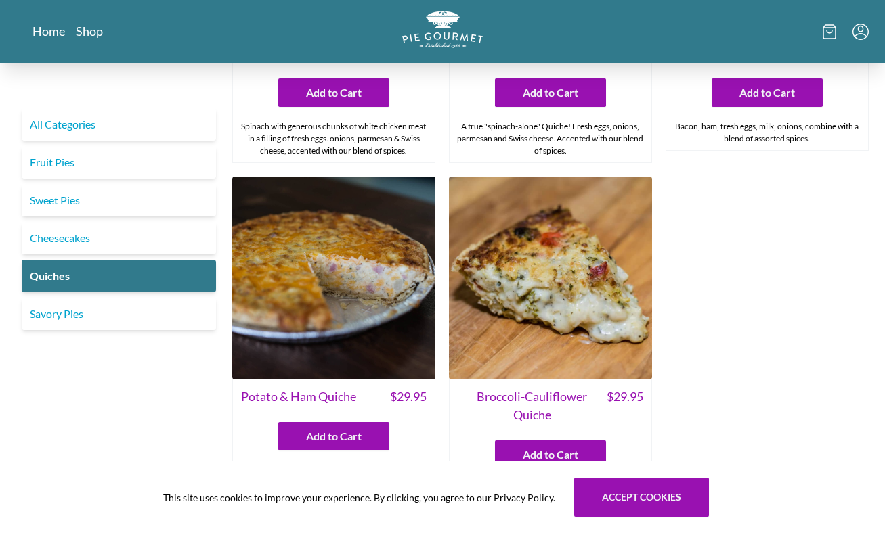 The height and width of the screenshot is (533, 885). I want to click on div: Spinach with generous chunks of white chicken meat in a filling of fresh eggs. onions, parmesan &..., so click(334, 139).